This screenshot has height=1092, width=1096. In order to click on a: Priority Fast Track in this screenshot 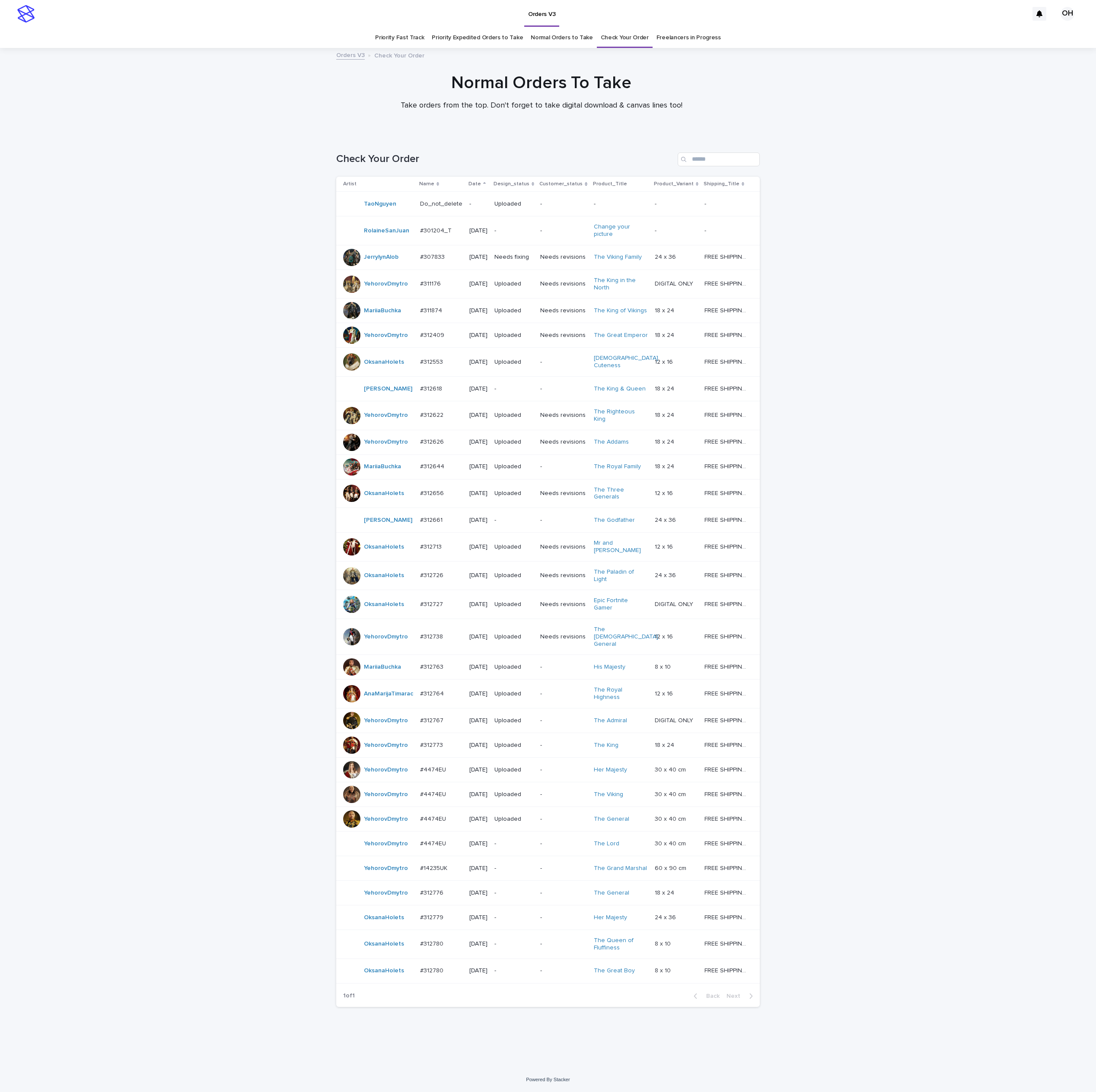, I will do `click(399, 37)`.